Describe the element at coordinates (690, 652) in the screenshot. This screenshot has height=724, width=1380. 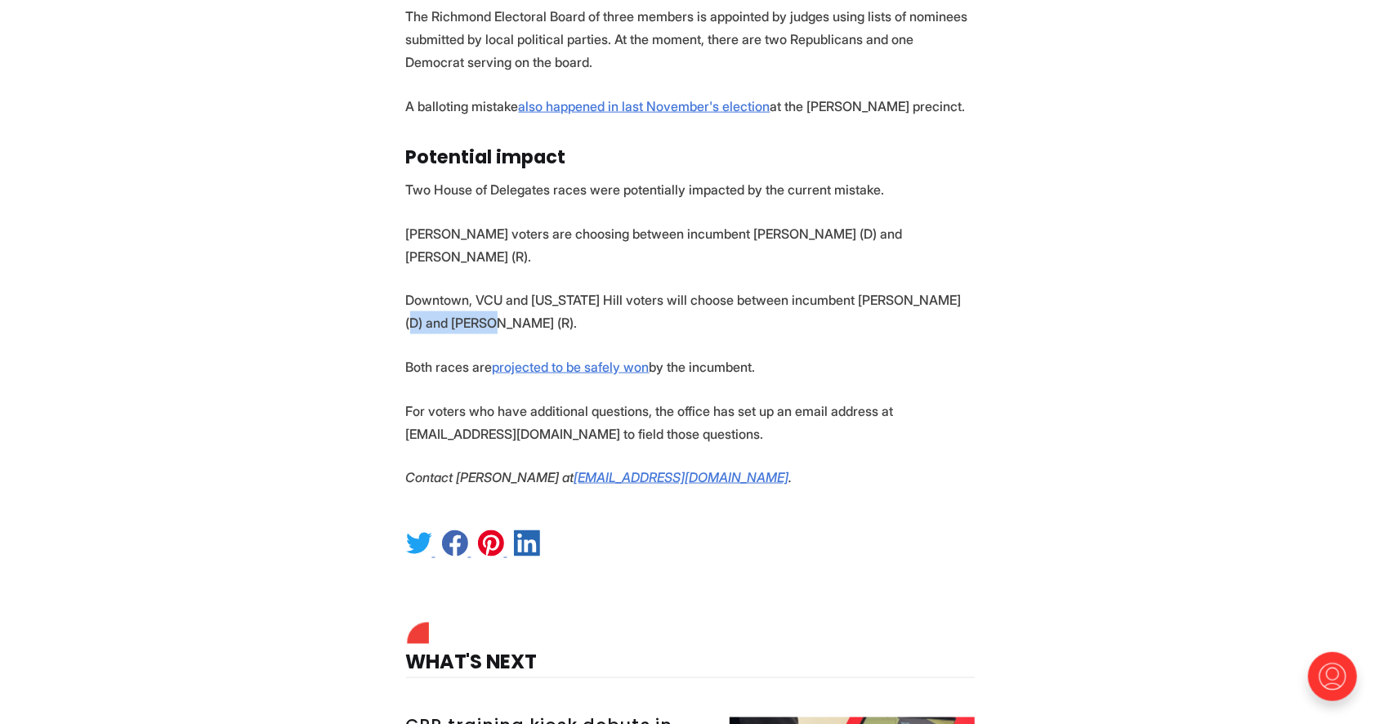
I see `h4: What's Next` at that location.